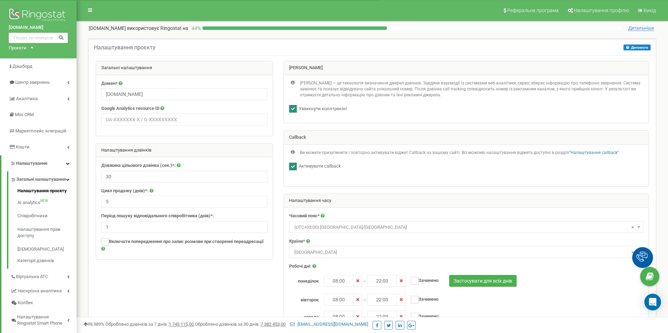 The image size is (668, 333). I want to click on span: Реферальна програма, so click(533, 10).